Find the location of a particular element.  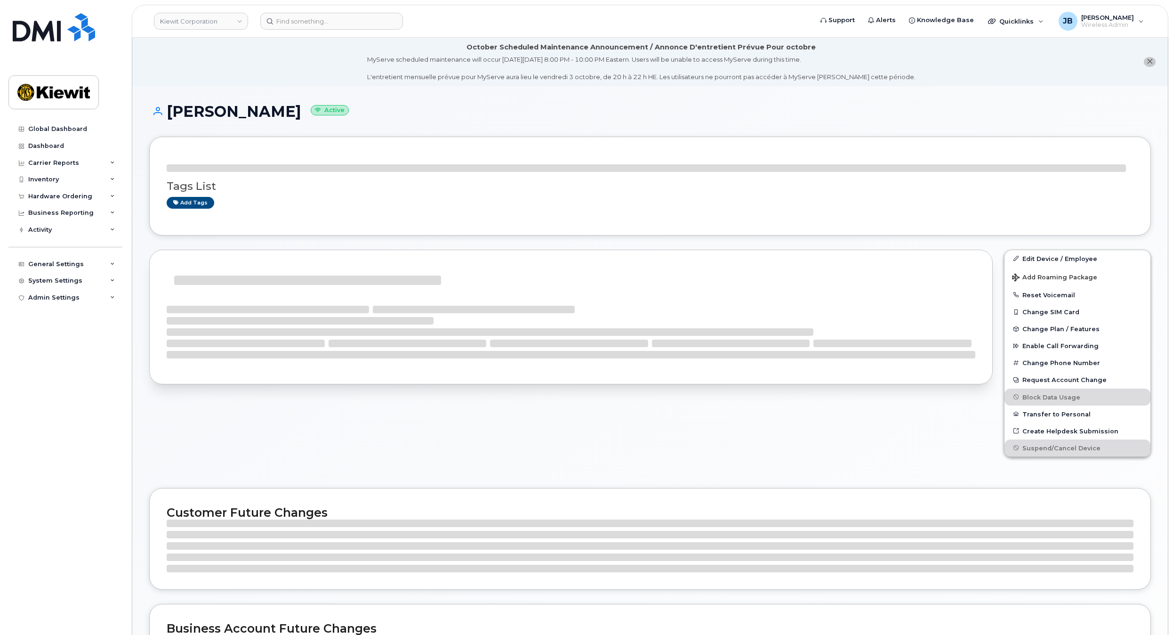

button: Add Roaming Package is located at coordinates (1078, 276).